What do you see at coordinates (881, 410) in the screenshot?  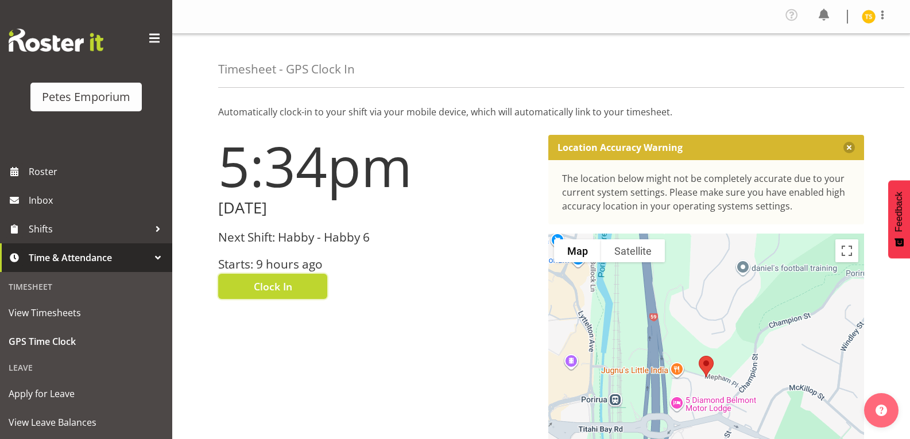 I see `img: help-xxl-2.png` at bounding box center [881, 410].